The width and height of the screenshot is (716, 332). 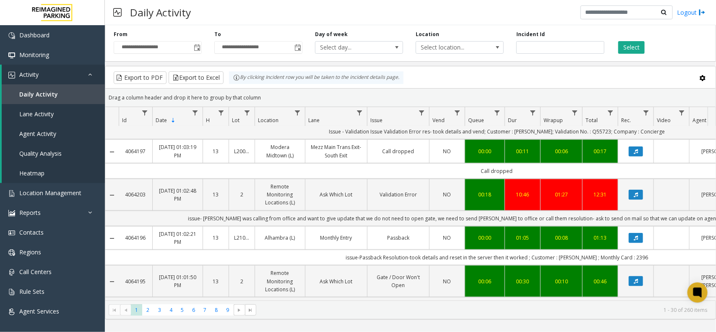 I want to click on span: Toggle popup, so click(x=297, y=47).